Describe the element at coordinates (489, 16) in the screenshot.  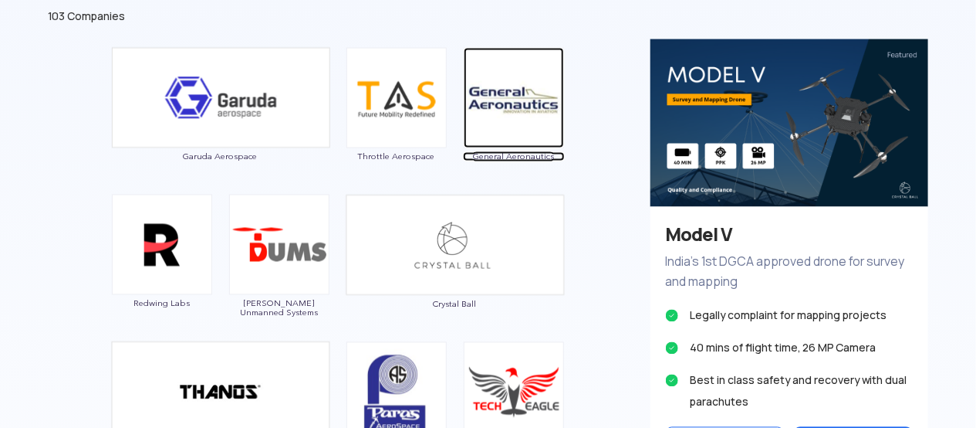
I see `div: 103 Companies` at that location.